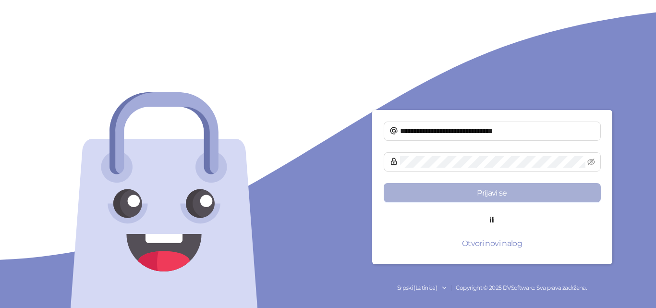 Image resolution: width=656 pixels, height=308 pixels. Describe the element at coordinates (417, 288) in the screenshot. I see `div: Srpski (Latinica)` at that location.